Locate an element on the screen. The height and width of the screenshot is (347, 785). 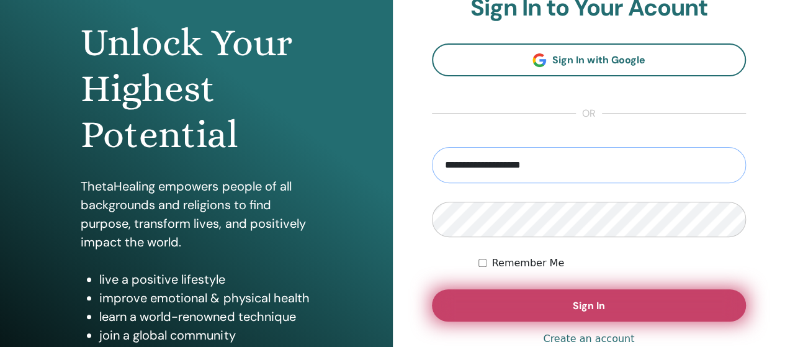
li: live a positive lifestyle is located at coordinates (205, 279).